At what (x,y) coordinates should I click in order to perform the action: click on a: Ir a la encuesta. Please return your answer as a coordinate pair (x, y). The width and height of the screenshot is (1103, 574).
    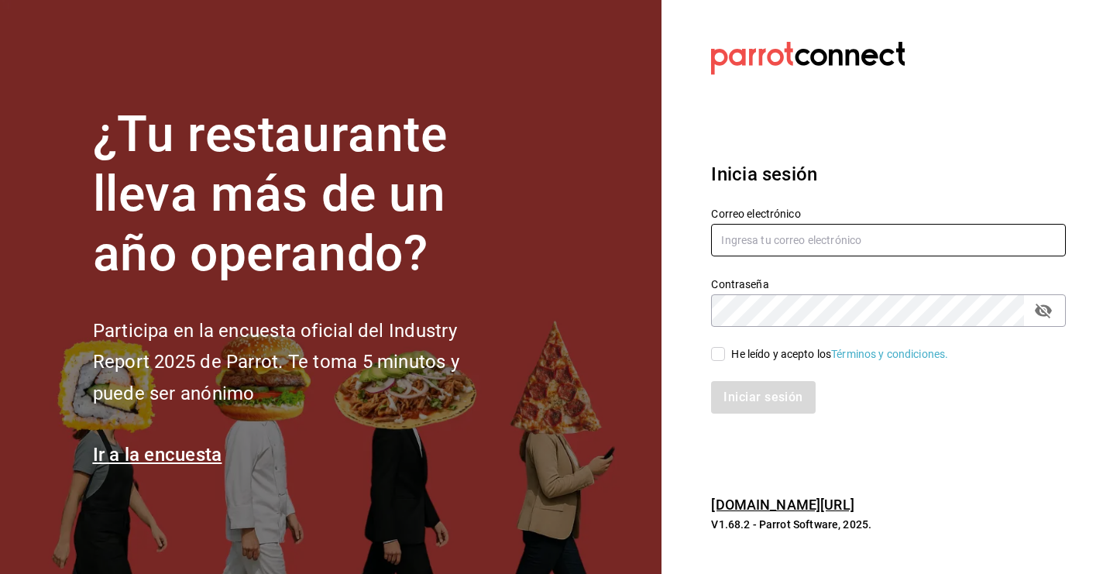
    Looking at the image, I should click on (157, 455).